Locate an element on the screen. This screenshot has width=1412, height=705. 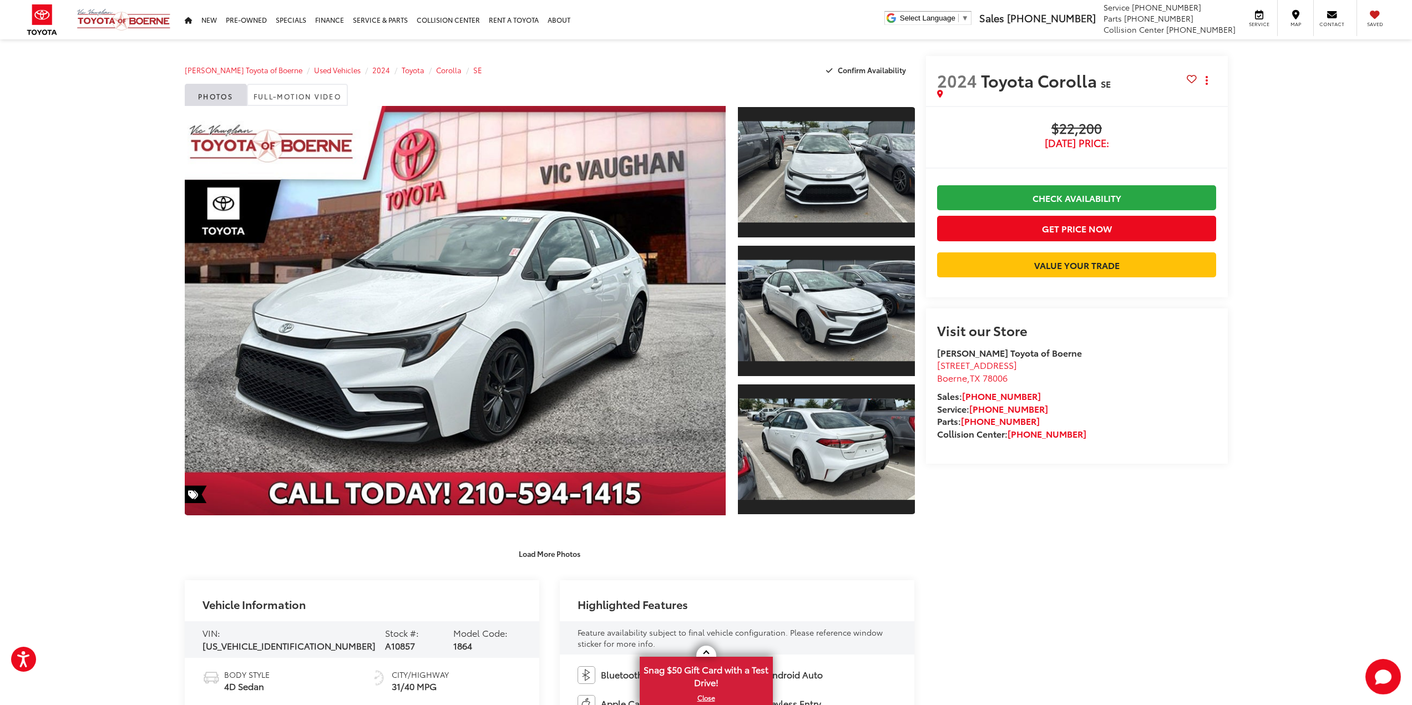
span: Select Language is located at coordinates (928, 18).